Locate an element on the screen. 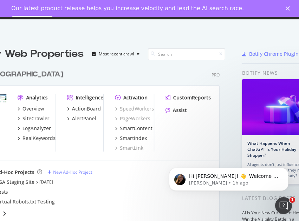 The width and height of the screenshot is (299, 221). img: Profile image for Laura is located at coordinates (21, 27).